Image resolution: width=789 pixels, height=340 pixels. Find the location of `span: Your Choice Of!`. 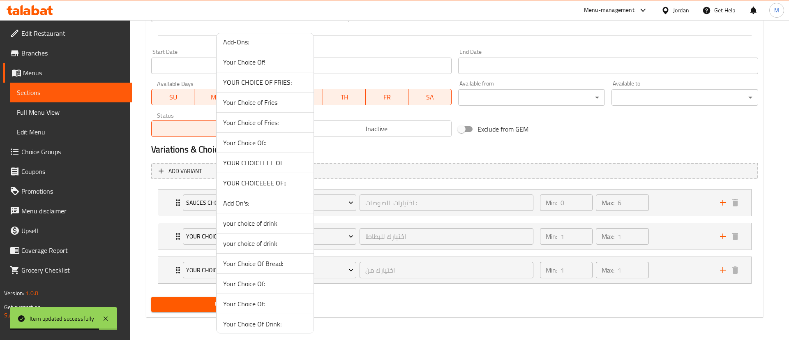

span: Your Choice Of! is located at coordinates (265, 62).